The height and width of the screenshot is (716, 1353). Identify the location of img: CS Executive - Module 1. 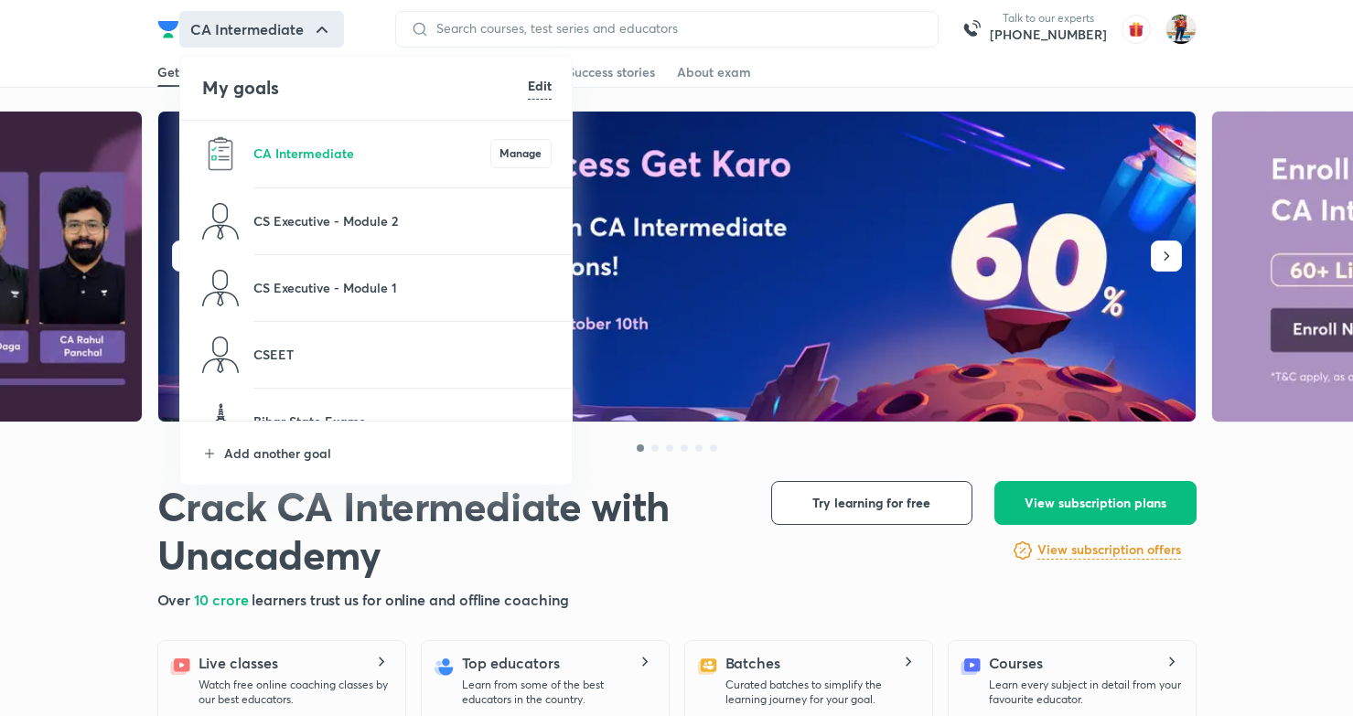
(220, 288).